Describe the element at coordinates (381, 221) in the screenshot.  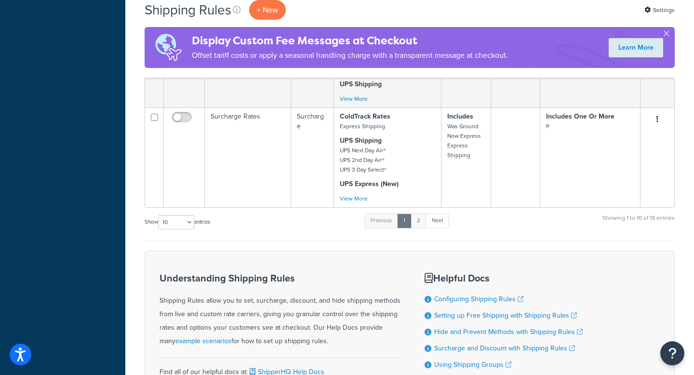
I see `a: Previous` at that location.